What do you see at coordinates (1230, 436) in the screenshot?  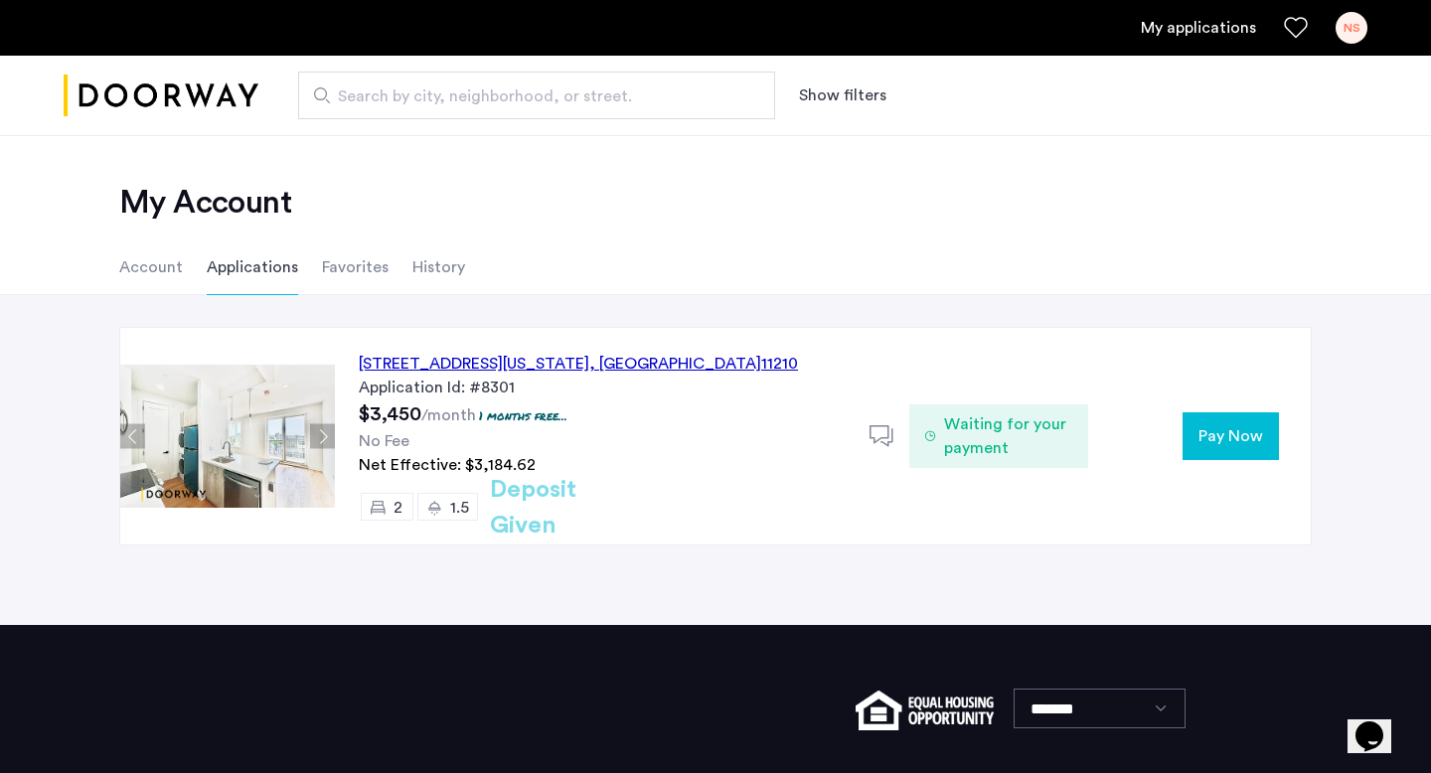 I see `span: Pay Now` at bounding box center [1230, 436].